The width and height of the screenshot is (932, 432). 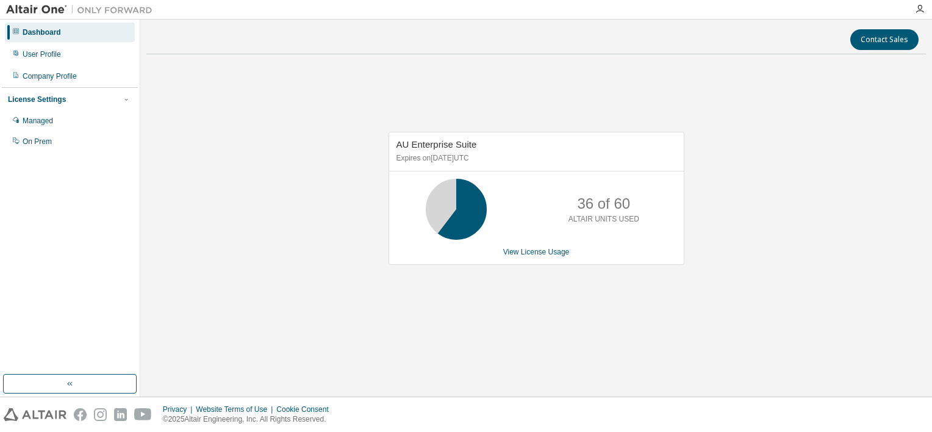 I want to click on div: License Settings, so click(x=37, y=99).